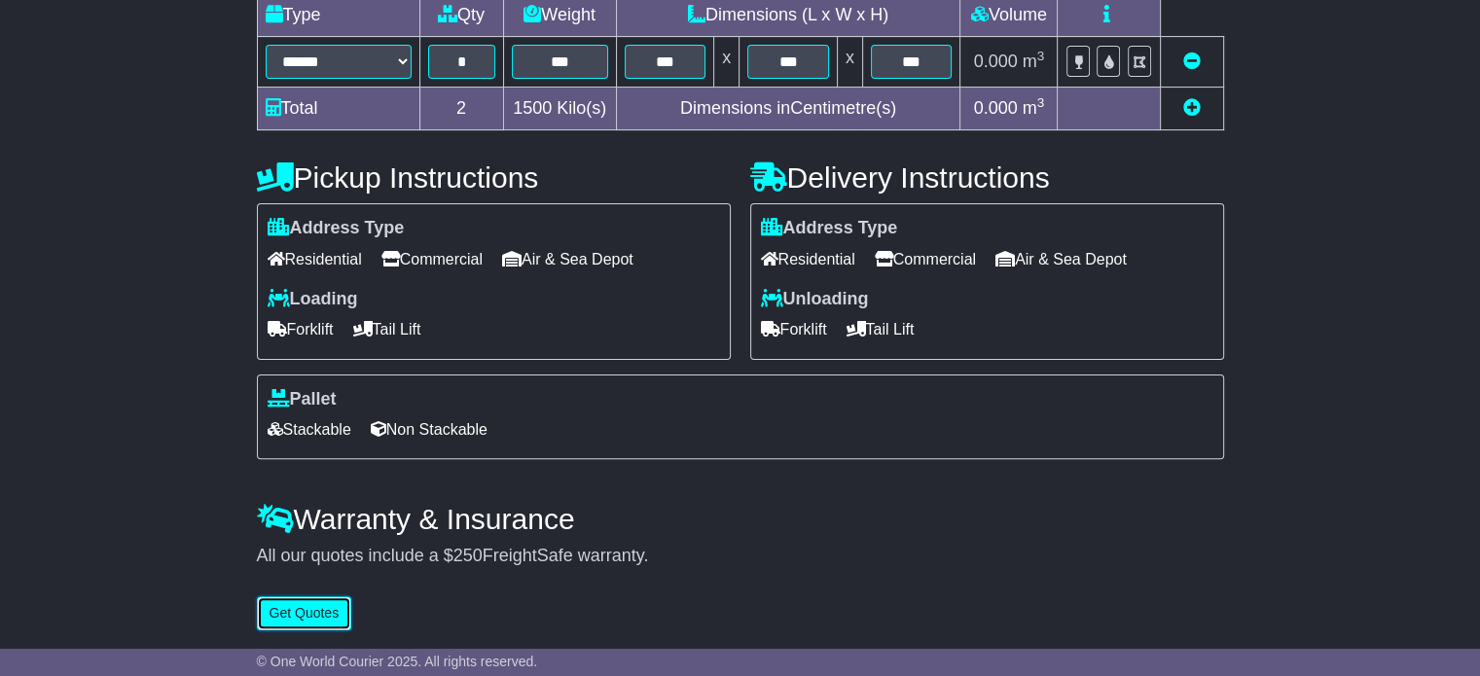 Image resolution: width=1480 pixels, height=676 pixels. I want to click on span: 1500, so click(532, 108).